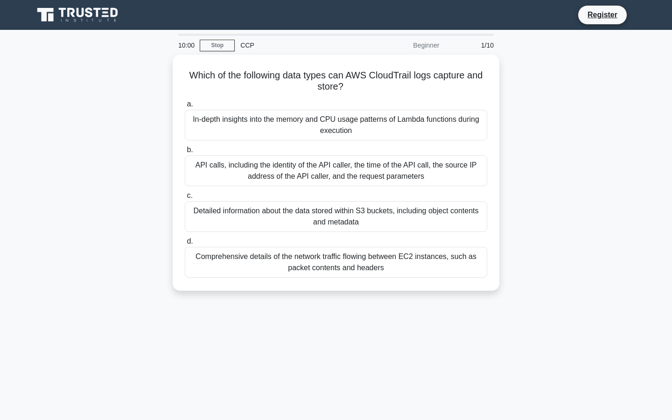  I want to click on div: 1/10, so click(472, 45).